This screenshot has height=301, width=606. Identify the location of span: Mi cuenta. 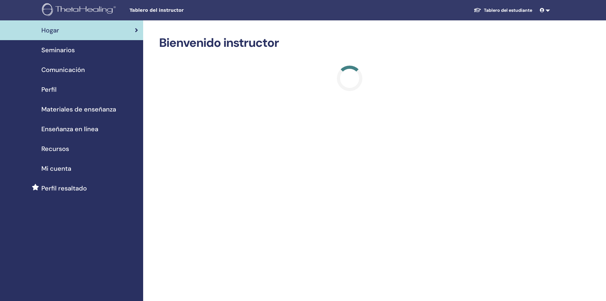
(56, 168).